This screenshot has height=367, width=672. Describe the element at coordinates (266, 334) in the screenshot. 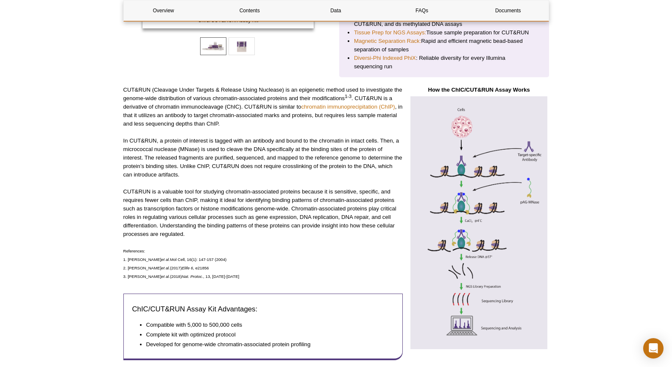

I see `li: Complete kit with optimized protocol` at that location.